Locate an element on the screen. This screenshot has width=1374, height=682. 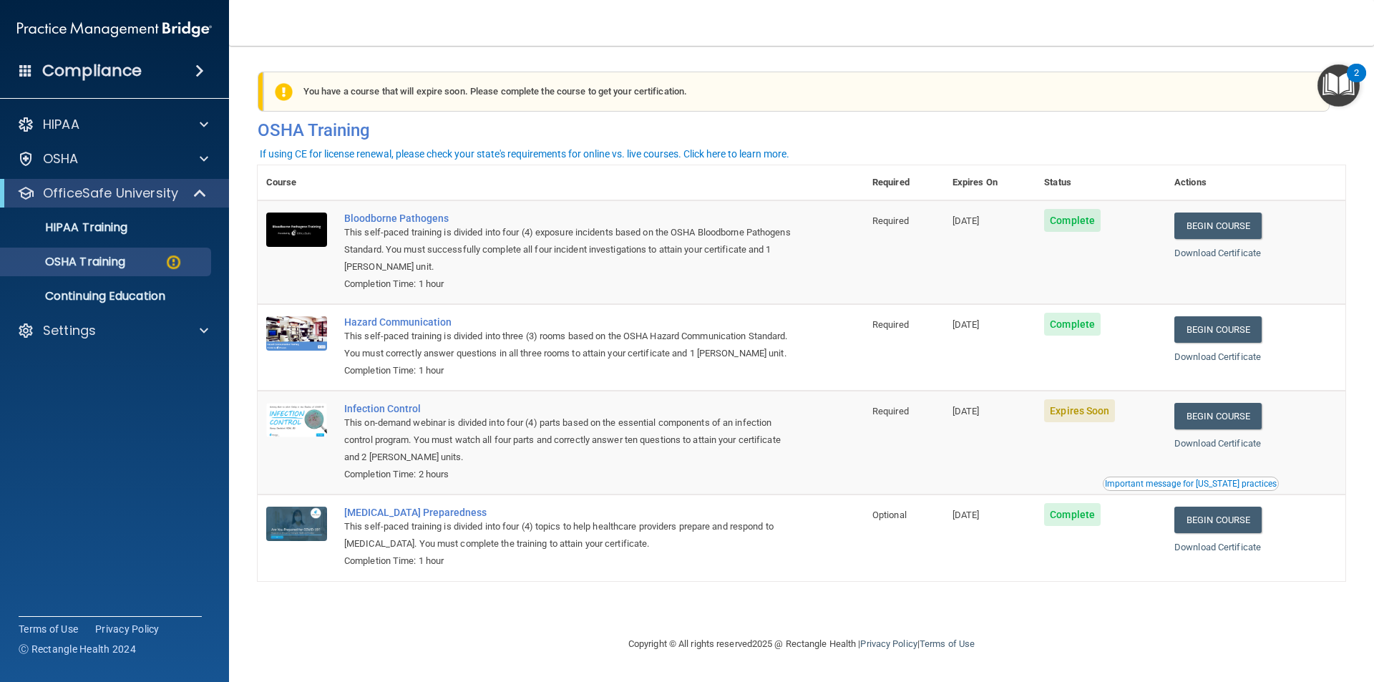
th: Course is located at coordinates (296, 182).